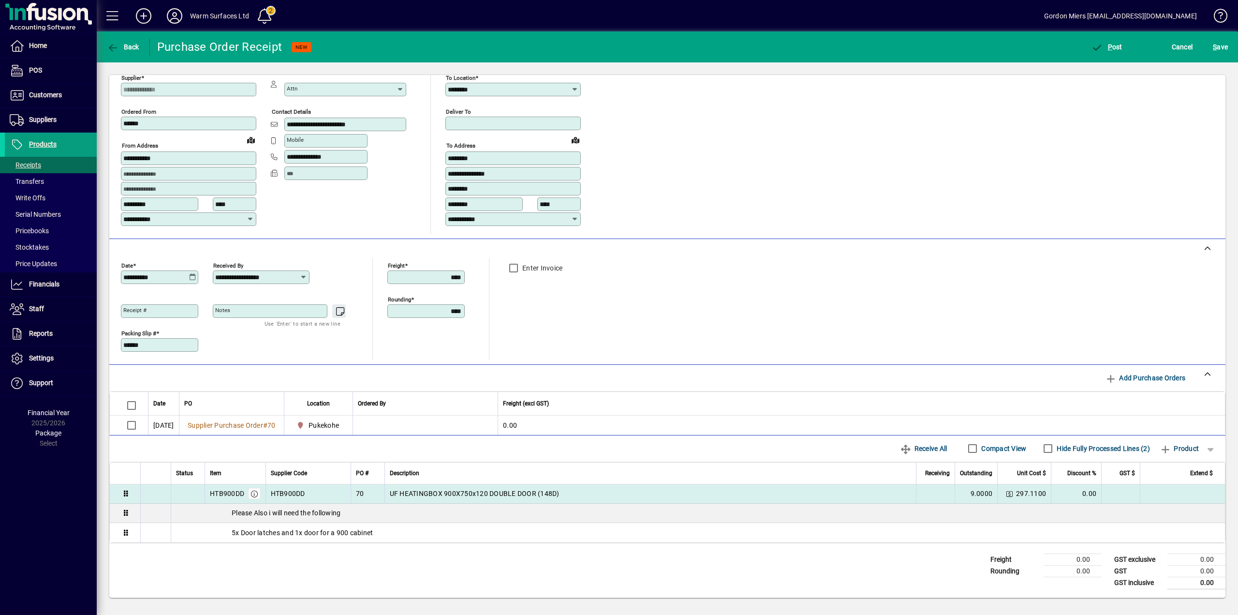  Describe the element at coordinates (51, 231) in the screenshot. I see `a: Pricebooks` at that location.